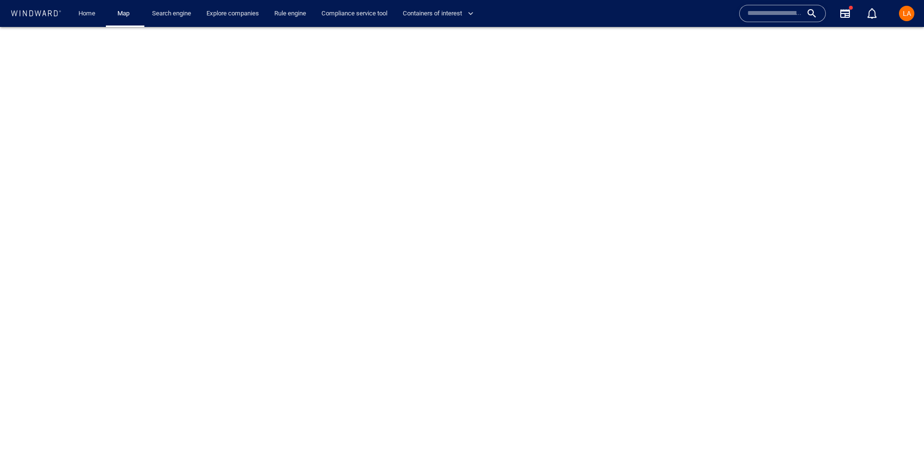 The image size is (924, 461). I want to click on a: Search engine, so click(171, 13).